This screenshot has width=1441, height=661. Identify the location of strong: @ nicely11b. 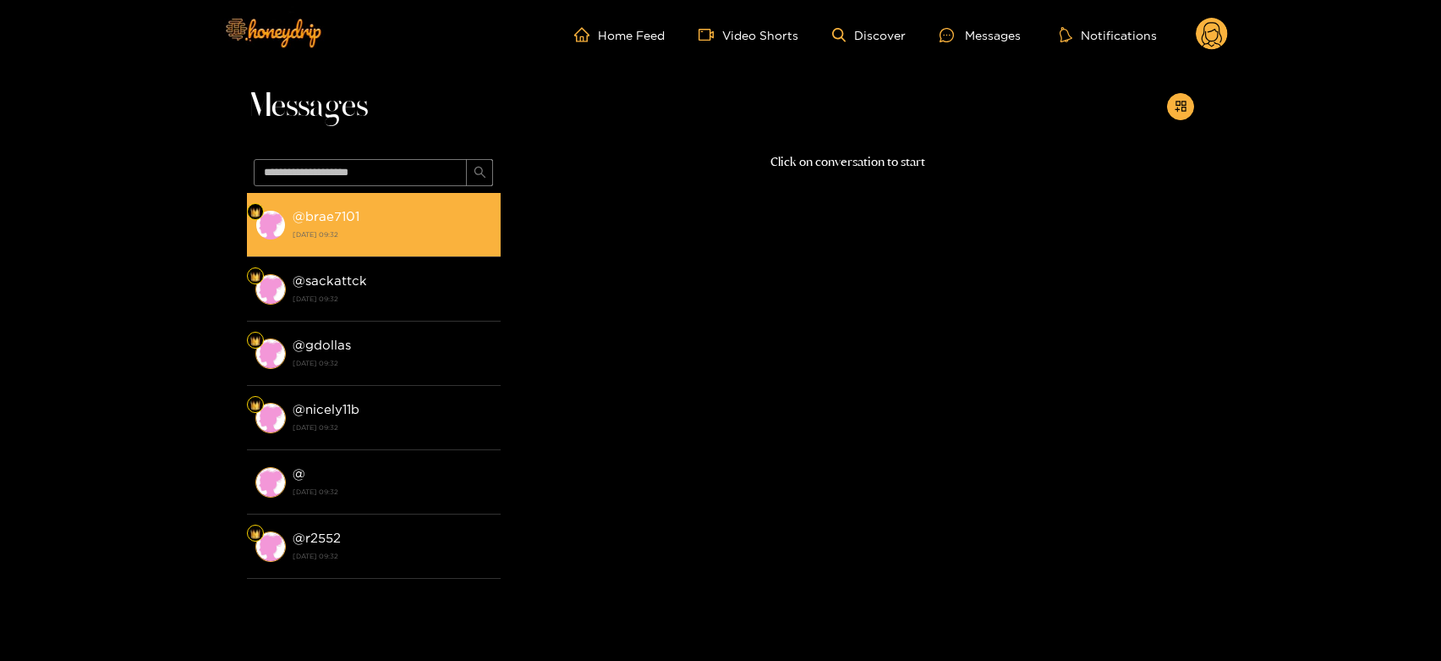
(326, 408).